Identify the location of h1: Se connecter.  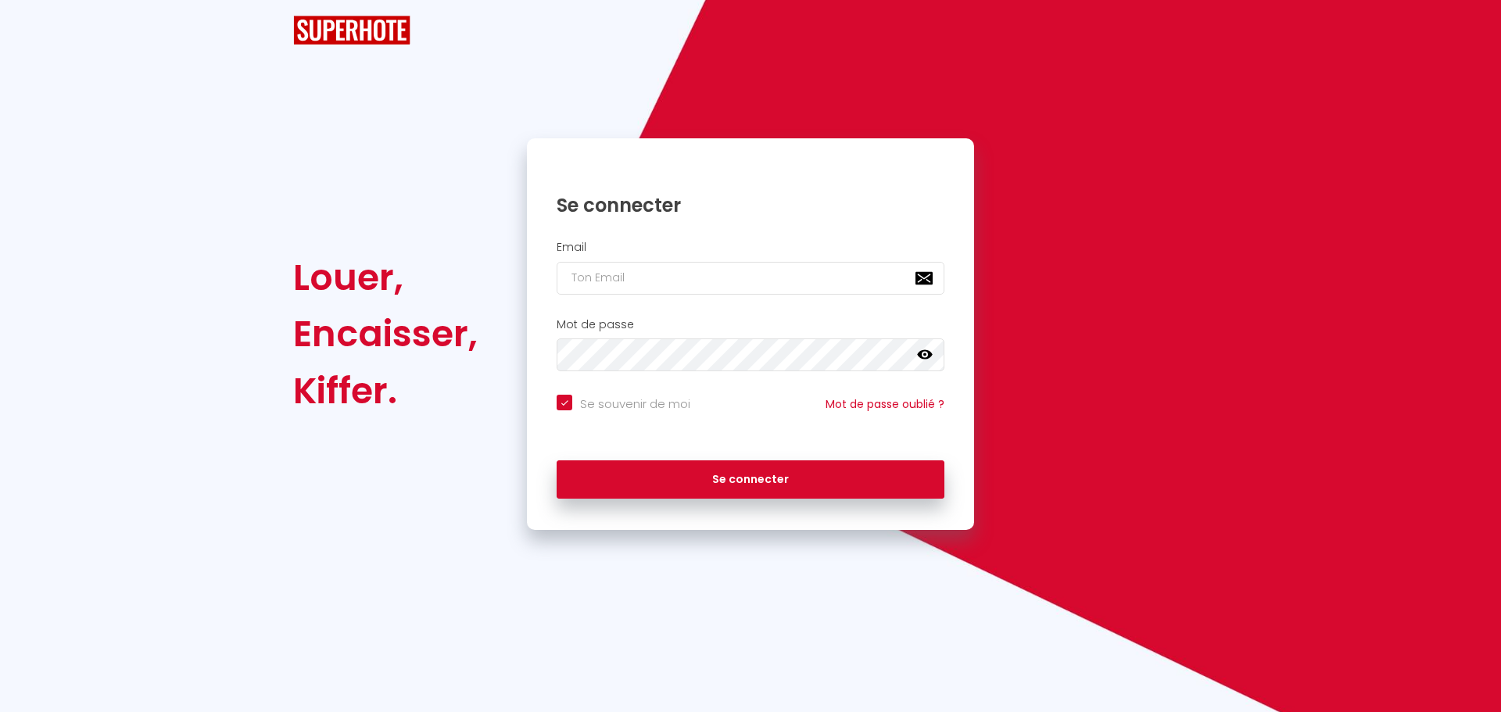
(750, 205).